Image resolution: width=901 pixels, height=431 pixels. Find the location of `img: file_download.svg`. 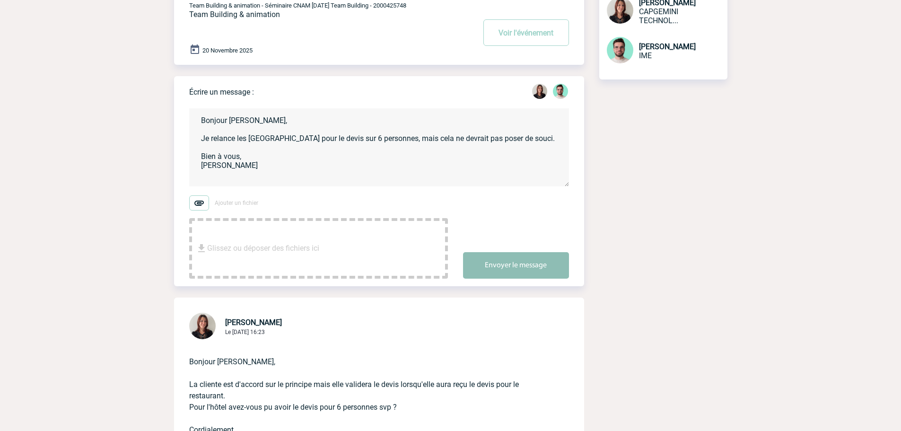

img: file_download.svg is located at coordinates (201, 248).